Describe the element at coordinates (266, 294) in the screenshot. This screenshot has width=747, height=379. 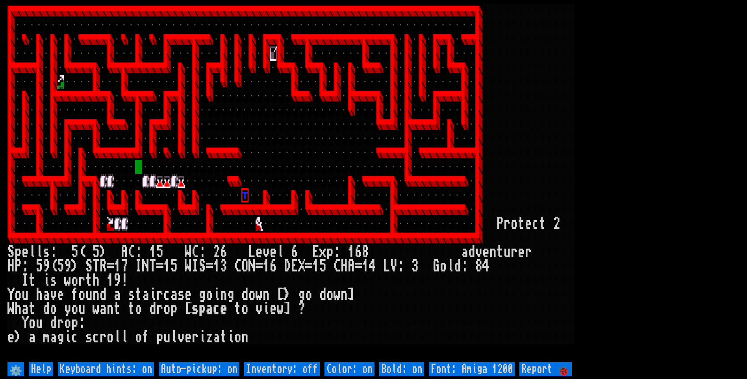
I see `div: n` at that location.